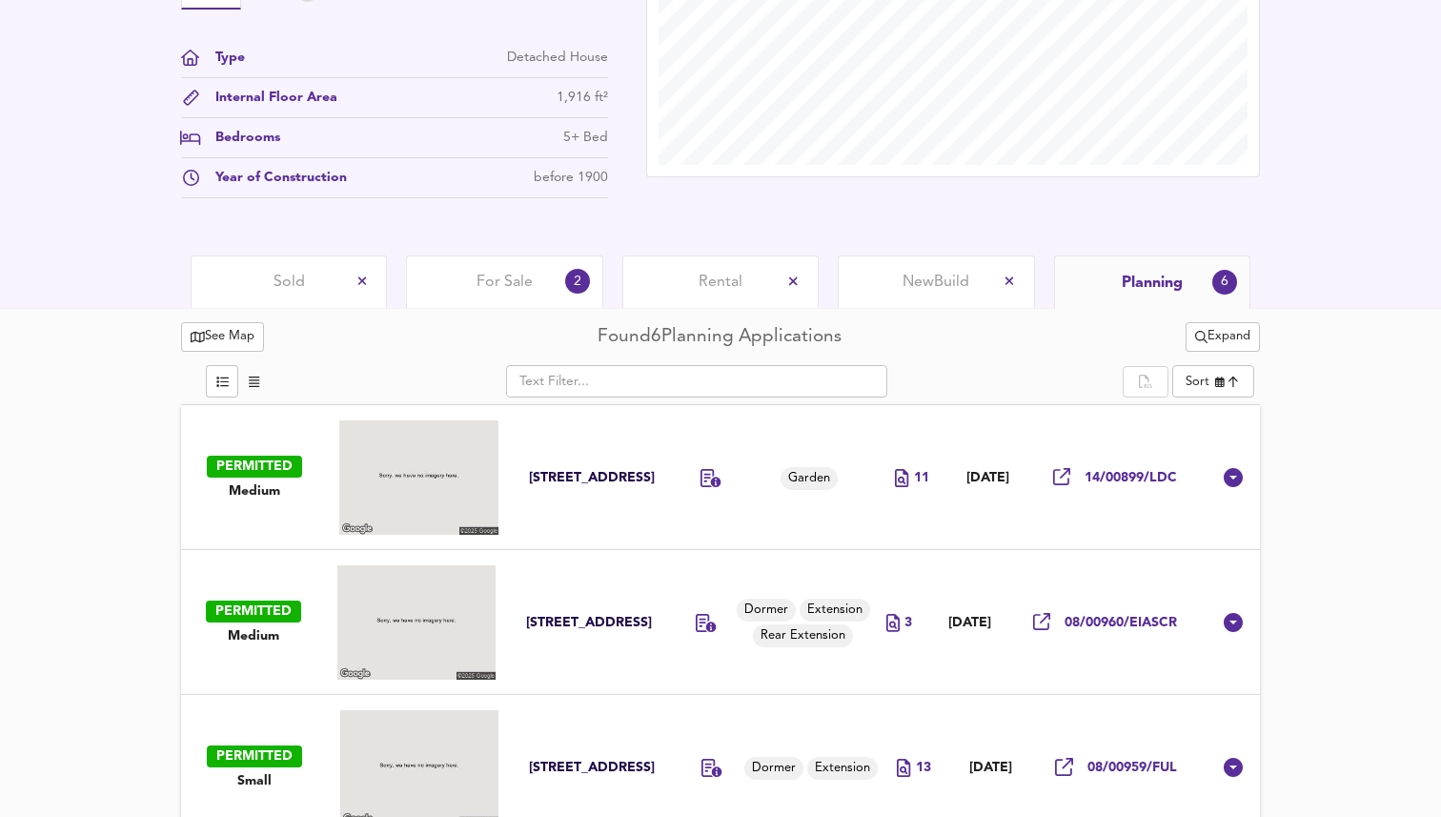 This screenshot has height=817, width=1441. Describe the element at coordinates (706, 624) in the screenshot. I see `div: EIA Screening Opinion - Single storey rear extension with dormer window (TW/08/00959 refers)` at that location.